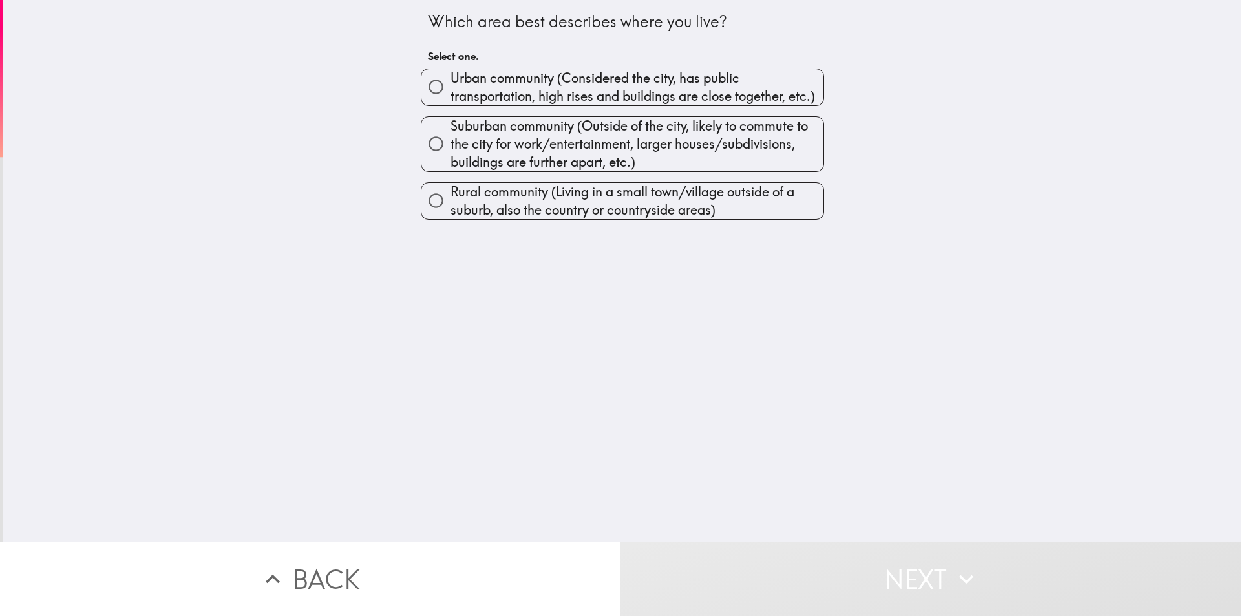 This screenshot has width=1241, height=616. What do you see at coordinates (622, 22) in the screenshot?
I see `div: Which area best describes where you live?` at bounding box center [622, 22].